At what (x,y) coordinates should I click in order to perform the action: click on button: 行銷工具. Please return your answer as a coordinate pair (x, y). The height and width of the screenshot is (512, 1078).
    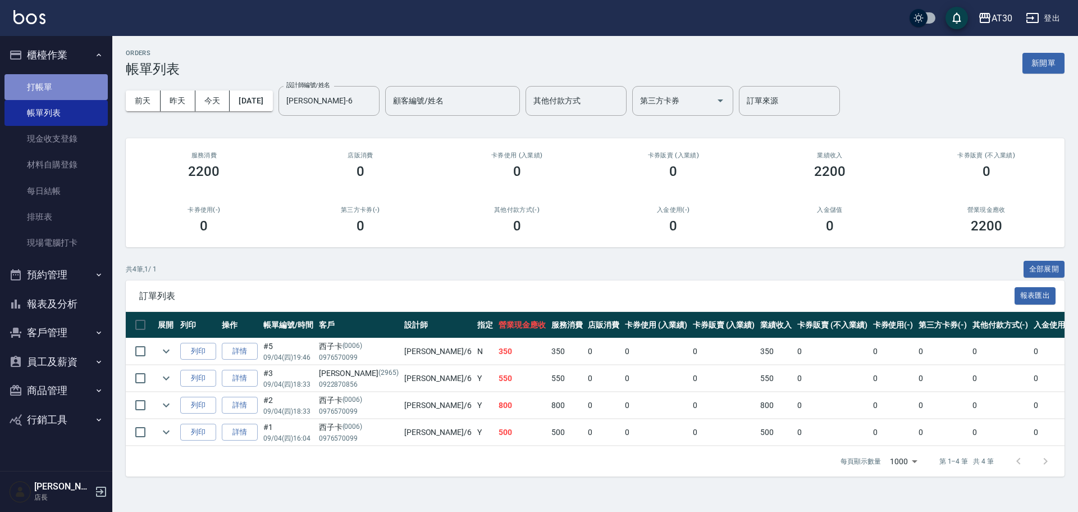
    Looking at the image, I should click on (56, 419).